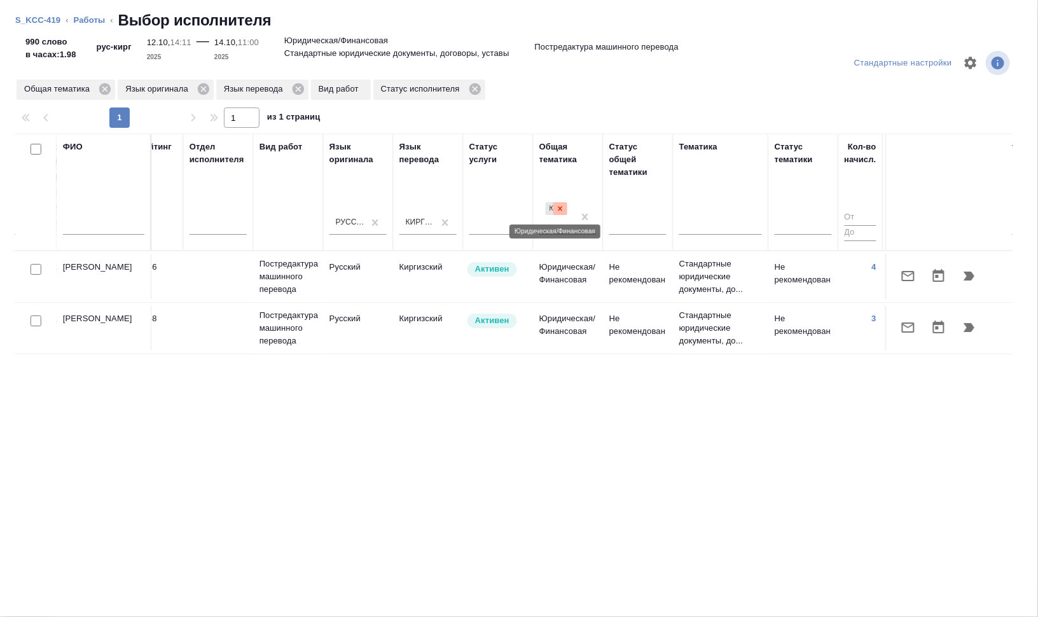 Image resolution: width=1038 pixels, height=617 pixels. What do you see at coordinates (59, 89) in the screenshot?
I see `p: Общая тематика` at bounding box center [59, 89].